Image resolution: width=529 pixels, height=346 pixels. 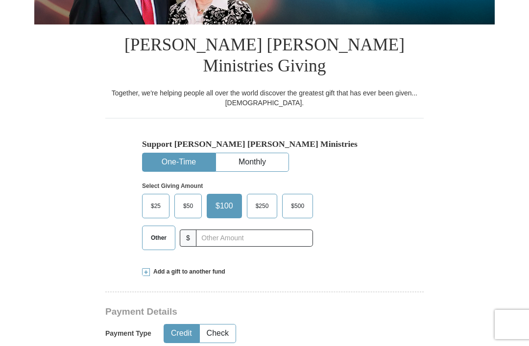 I want to click on input: Other Amount, so click(x=254, y=238).